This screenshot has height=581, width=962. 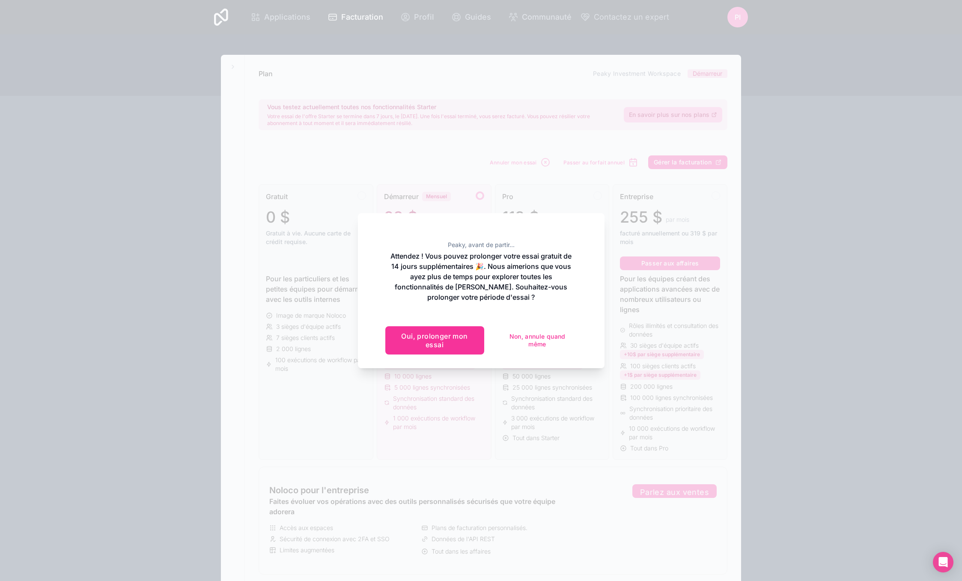 What do you see at coordinates (537, 340) in the screenshot?
I see `button: Non, annule quand même` at bounding box center [537, 340].